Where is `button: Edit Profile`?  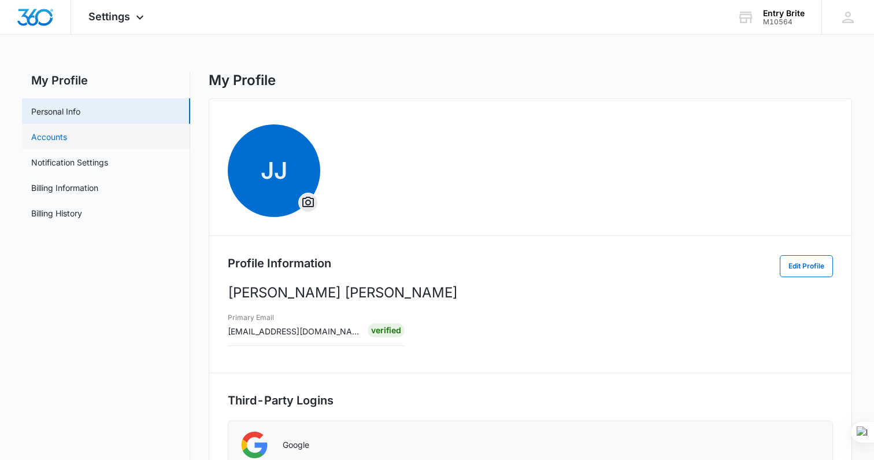
button: Edit Profile is located at coordinates (806, 266).